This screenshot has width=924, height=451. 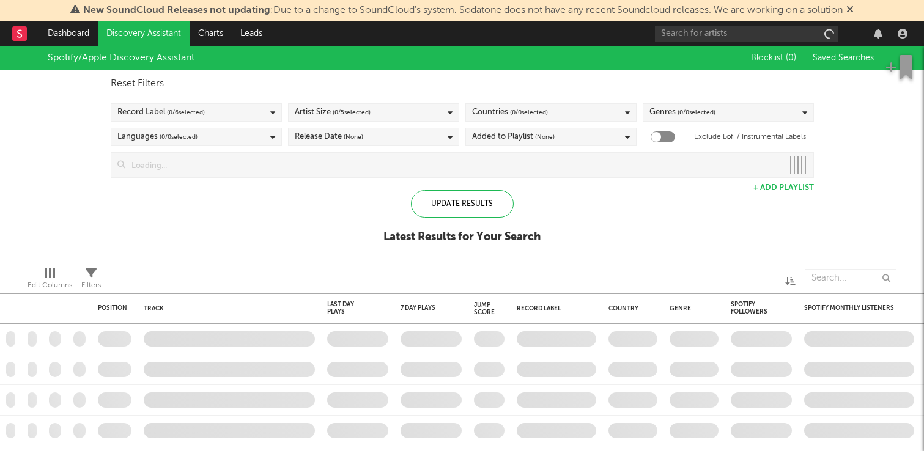 I want to click on input: Search for artists, so click(x=746, y=34).